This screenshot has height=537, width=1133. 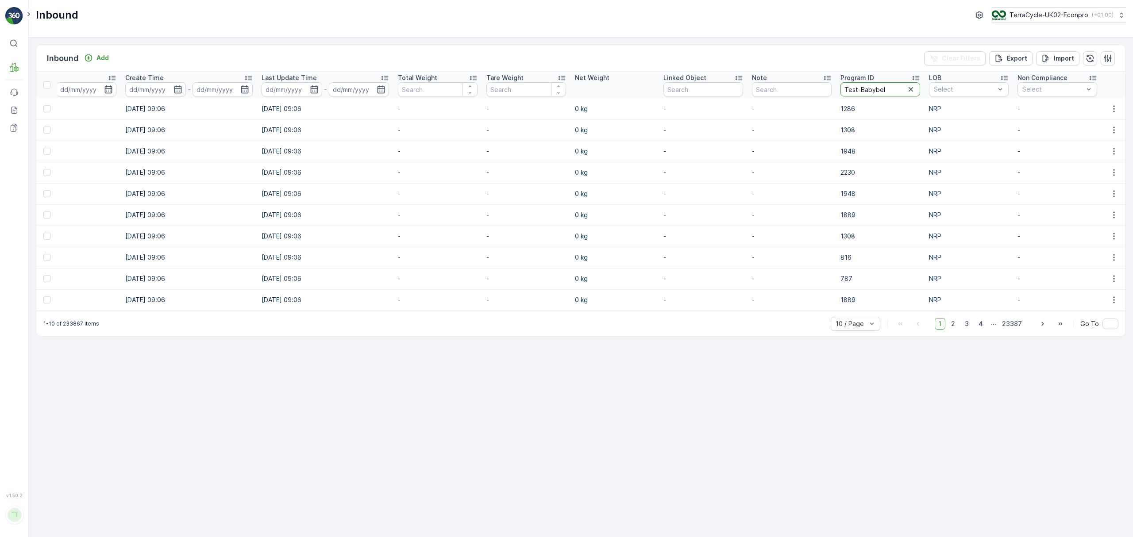 What do you see at coordinates (953, 324) in the screenshot?
I see `span: 2` at bounding box center [953, 324].